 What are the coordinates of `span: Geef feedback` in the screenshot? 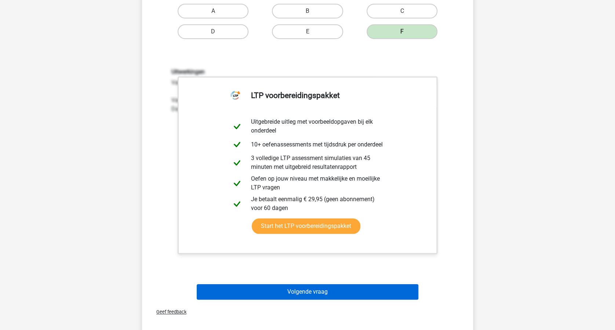 It's located at (169, 312).